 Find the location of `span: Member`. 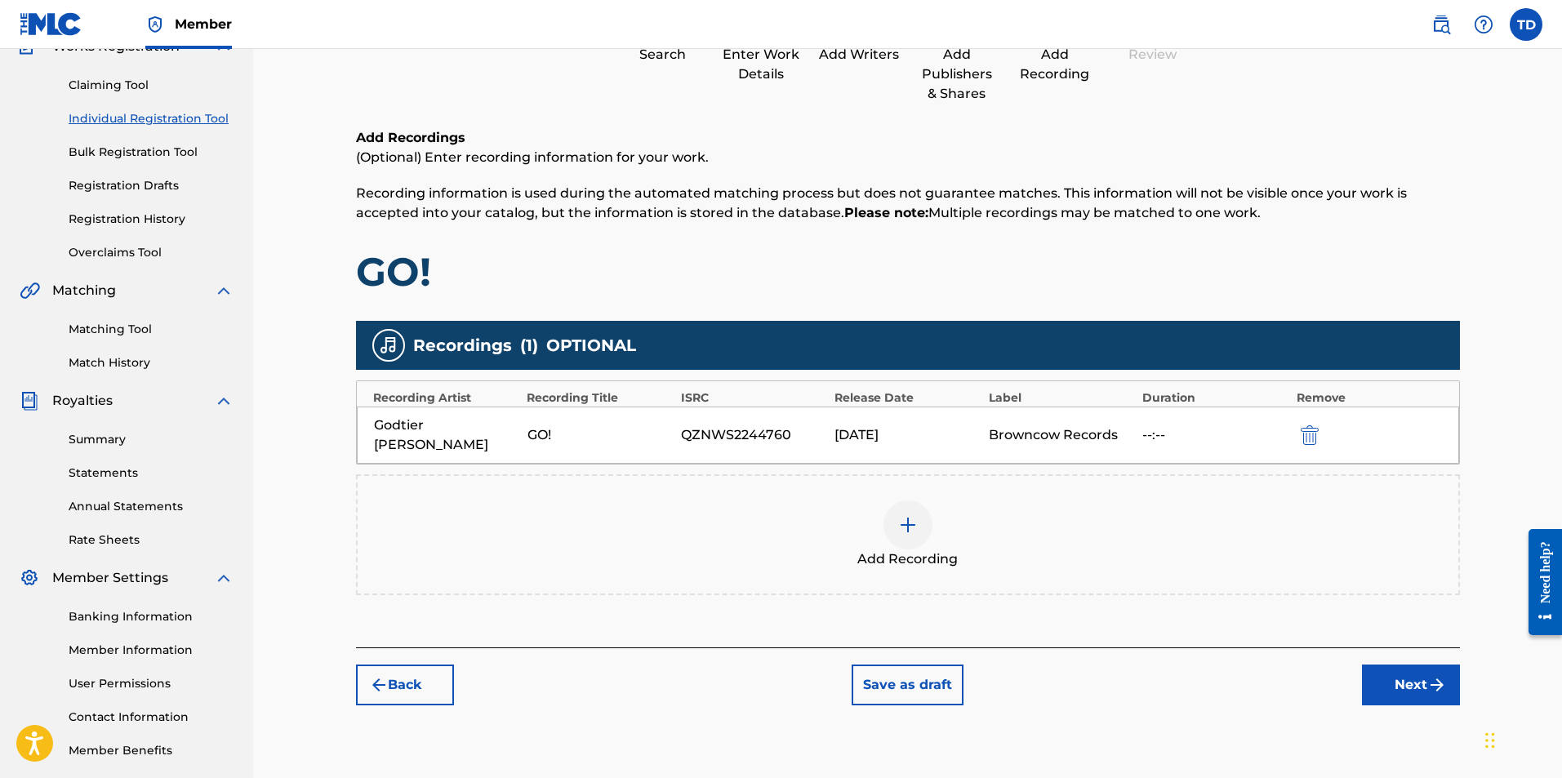

span: Member is located at coordinates (203, 24).